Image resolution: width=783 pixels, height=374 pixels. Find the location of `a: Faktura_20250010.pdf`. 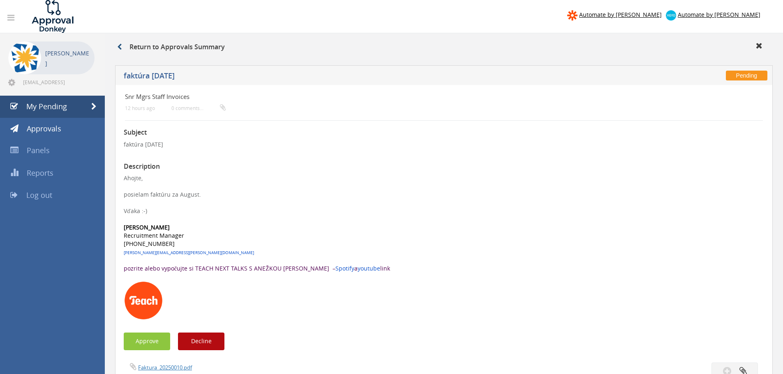

a: Faktura_20250010.pdf is located at coordinates (165, 368).